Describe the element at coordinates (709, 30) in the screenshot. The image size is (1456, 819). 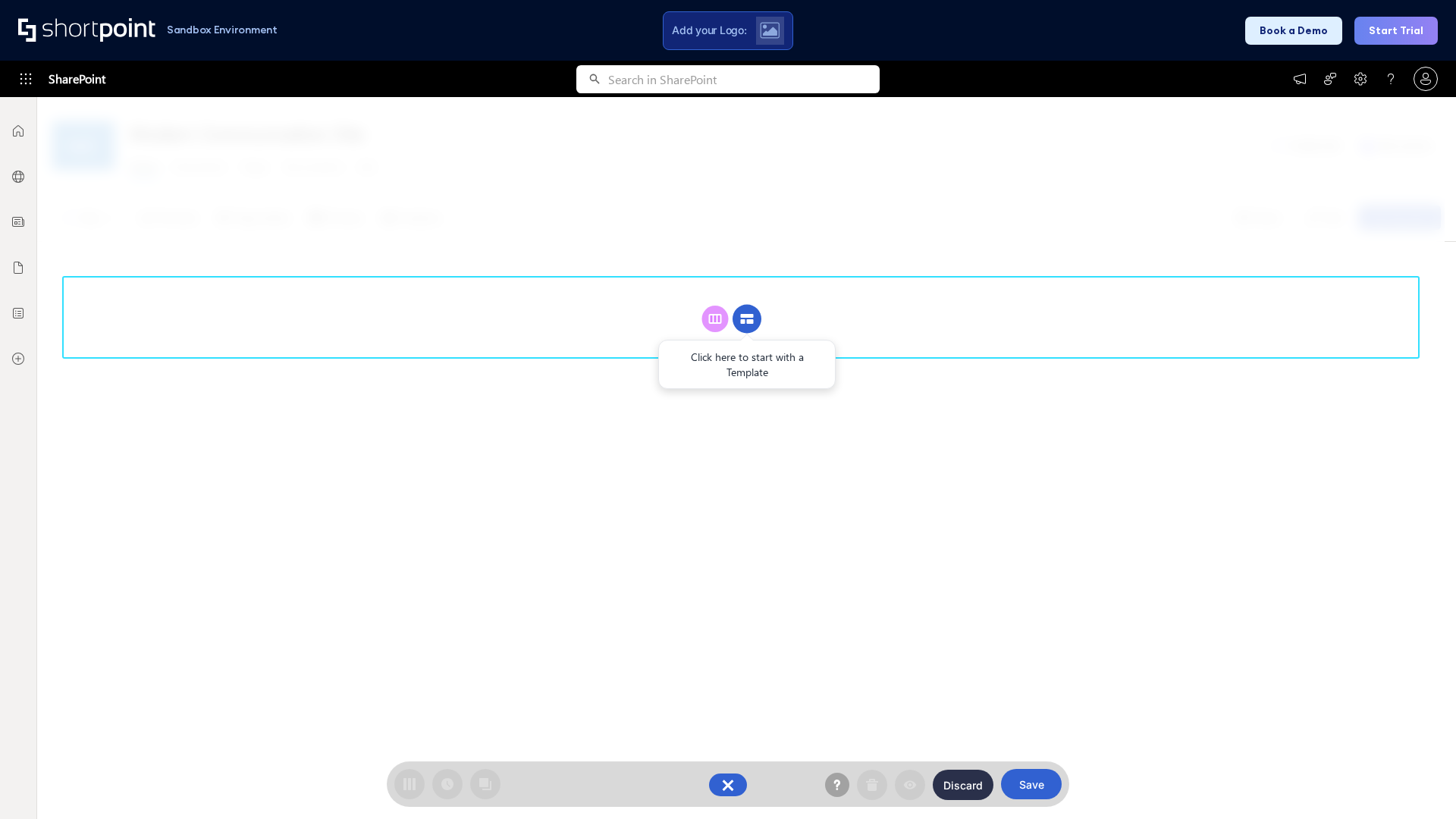
I see `span: Add your Logo:` at that location.